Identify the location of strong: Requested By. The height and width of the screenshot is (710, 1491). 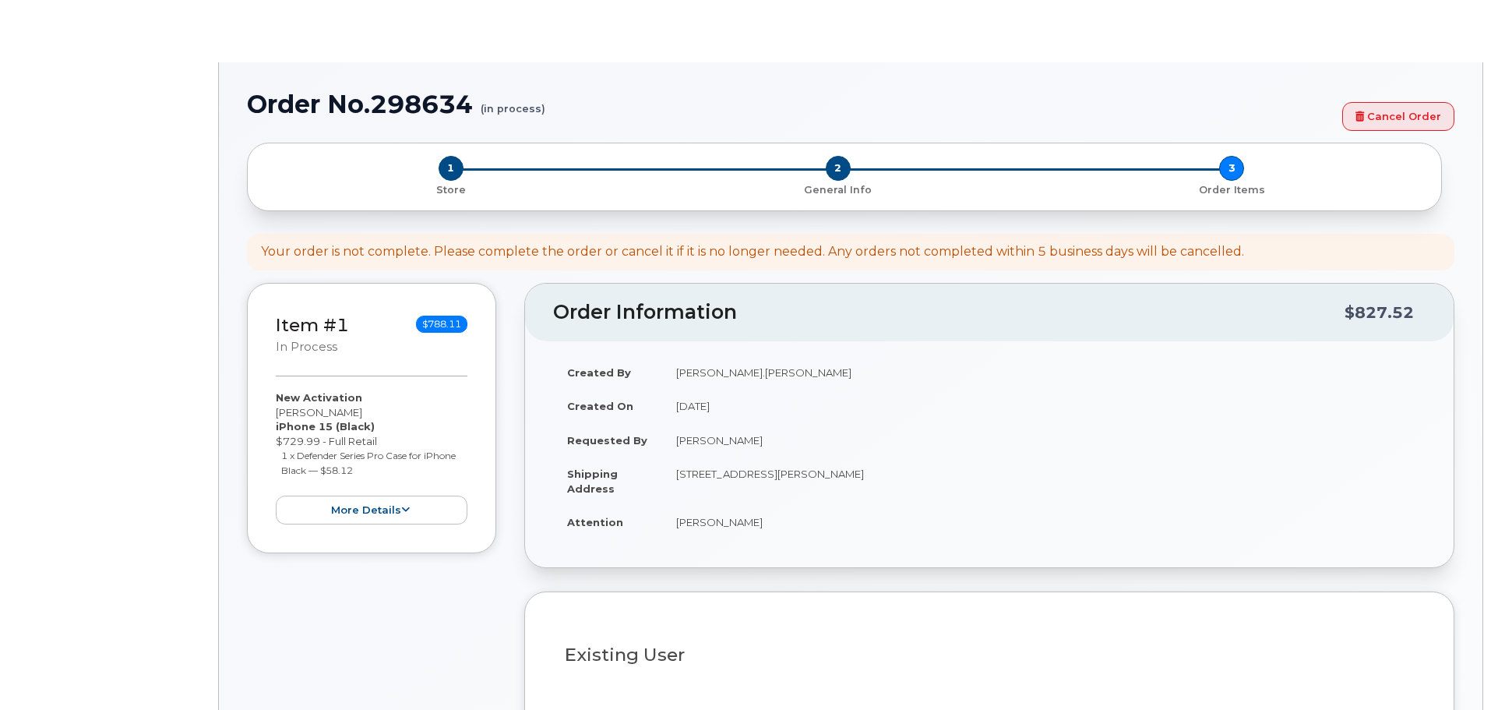
(607, 440).